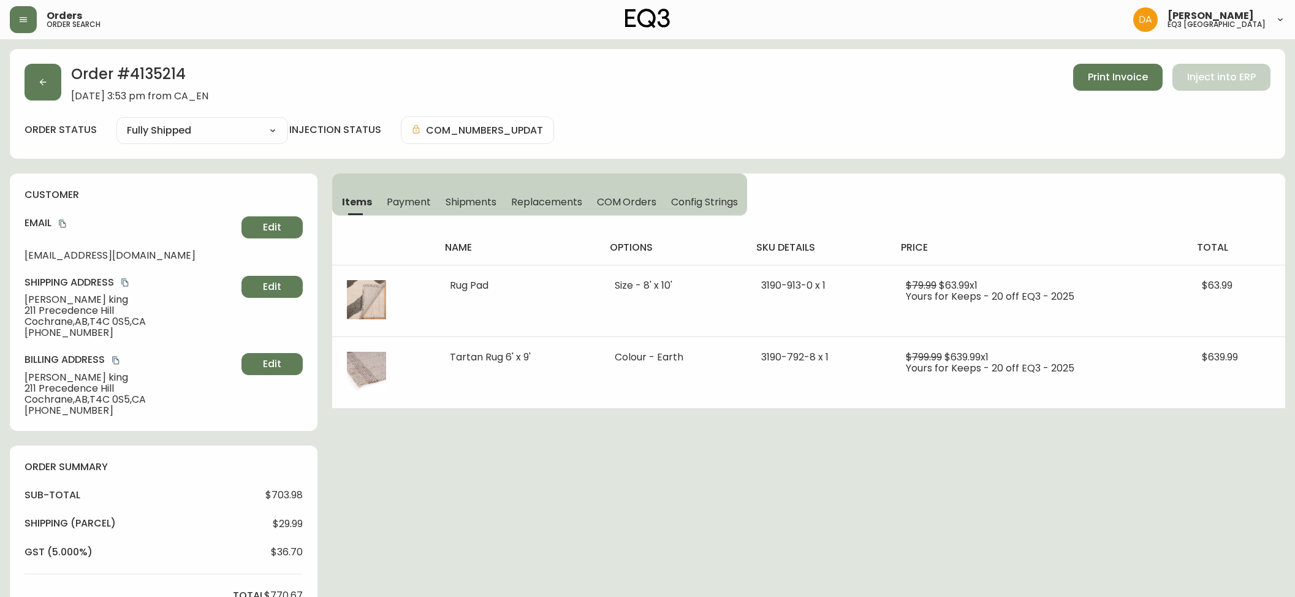 This screenshot has height=597, width=1295. What do you see at coordinates (1118, 77) in the screenshot?
I see `button: Print Invoice` at bounding box center [1118, 77].